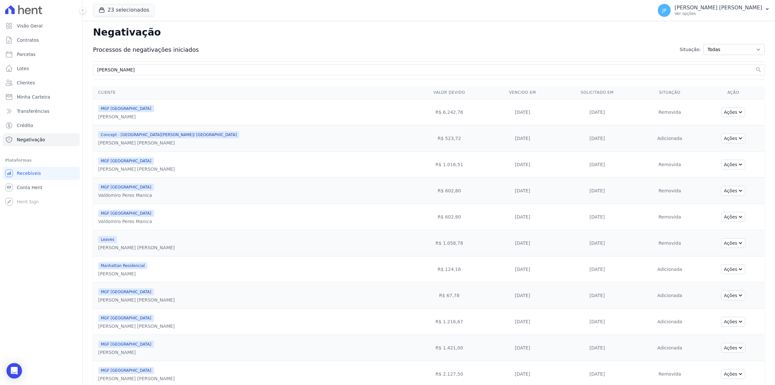  What do you see at coordinates (28, 40) in the screenshot?
I see `span: Contratos` at bounding box center [28, 40].